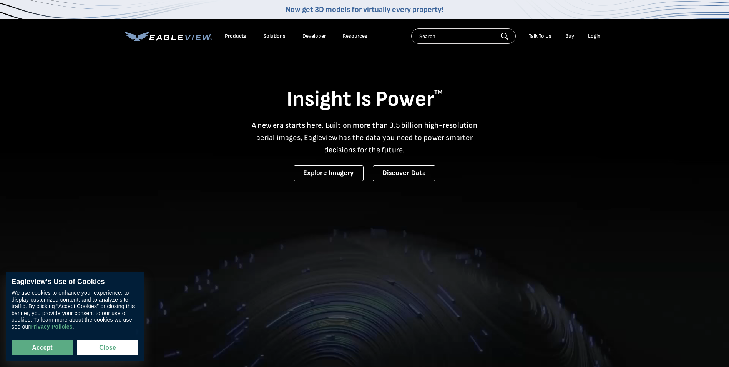  What do you see at coordinates (364, 10) in the screenshot?
I see `a: Now get 3D models for virtually every property!` at bounding box center [364, 10].